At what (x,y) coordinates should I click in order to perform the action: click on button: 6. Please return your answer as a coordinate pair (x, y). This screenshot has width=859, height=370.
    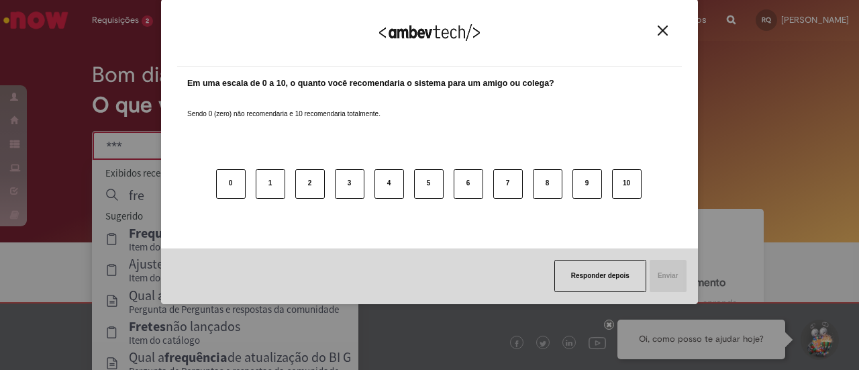
    Looking at the image, I should click on (468, 184).